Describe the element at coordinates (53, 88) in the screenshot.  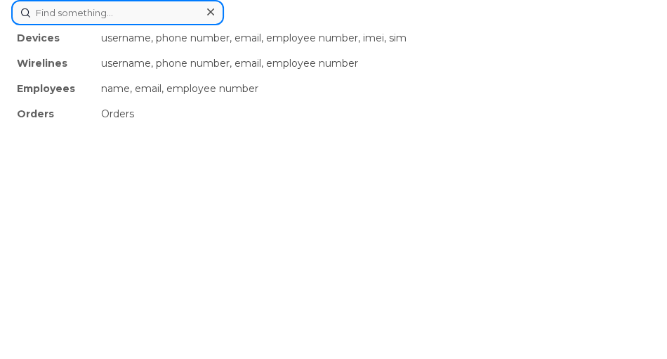
I see `div: Employees` at that location.